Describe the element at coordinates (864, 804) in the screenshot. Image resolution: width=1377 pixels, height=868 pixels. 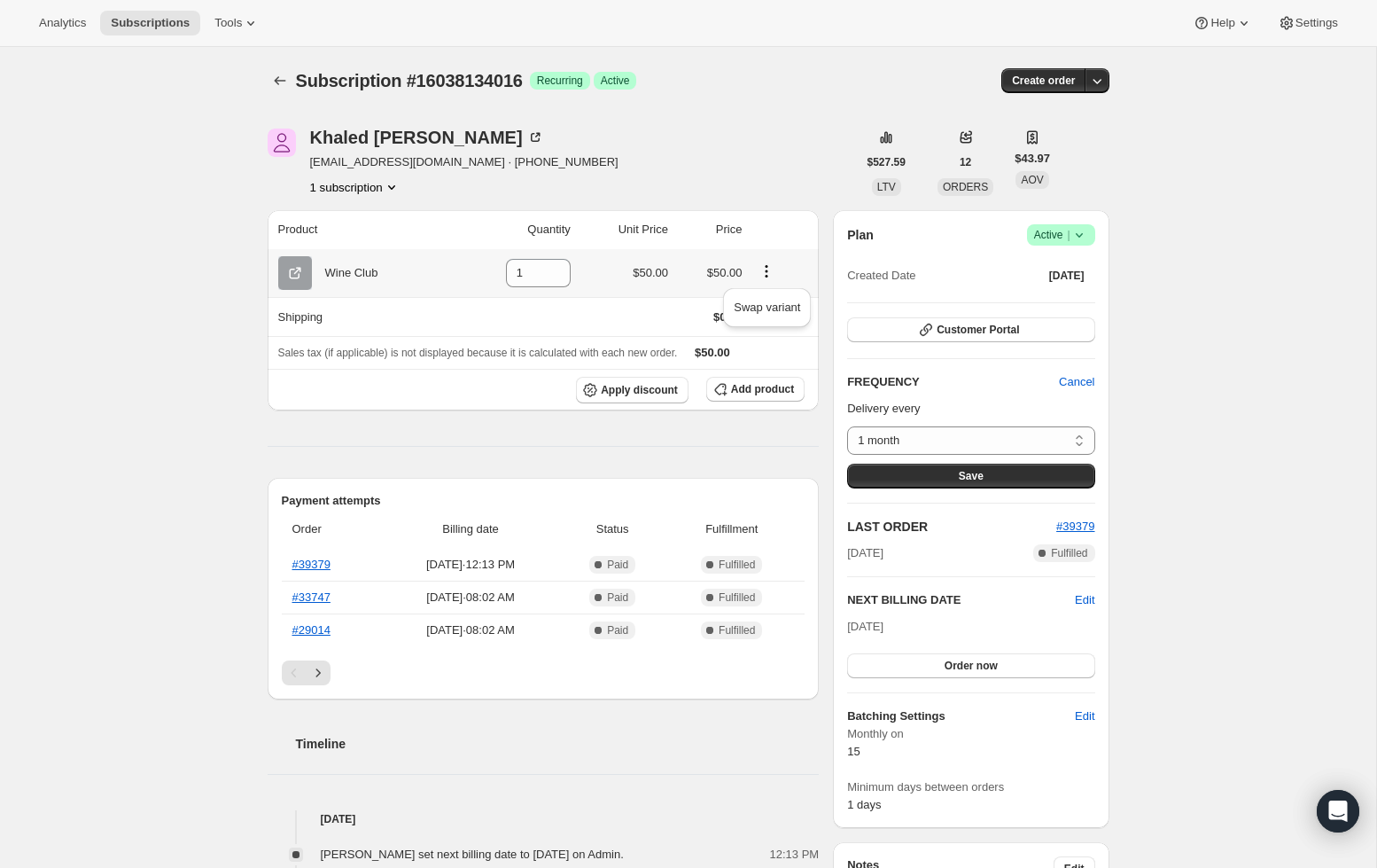
I see `span: 1 days` at that location.